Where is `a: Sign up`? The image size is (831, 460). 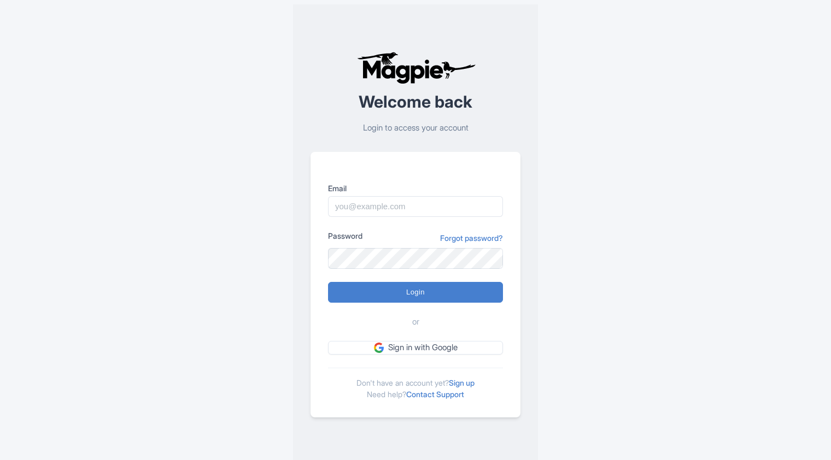
a: Sign up is located at coordinates (461, 383).